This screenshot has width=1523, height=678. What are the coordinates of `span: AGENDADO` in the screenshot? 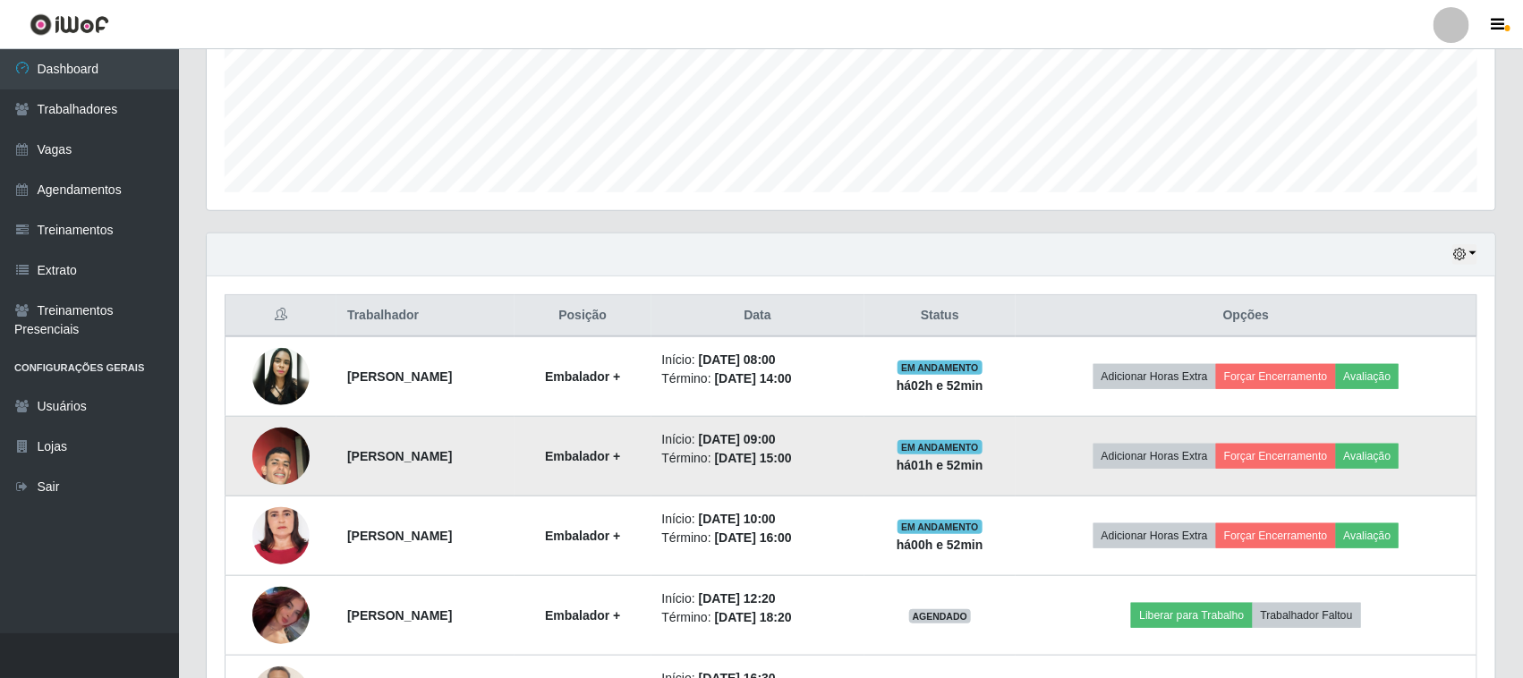 It's located at (940, 616).